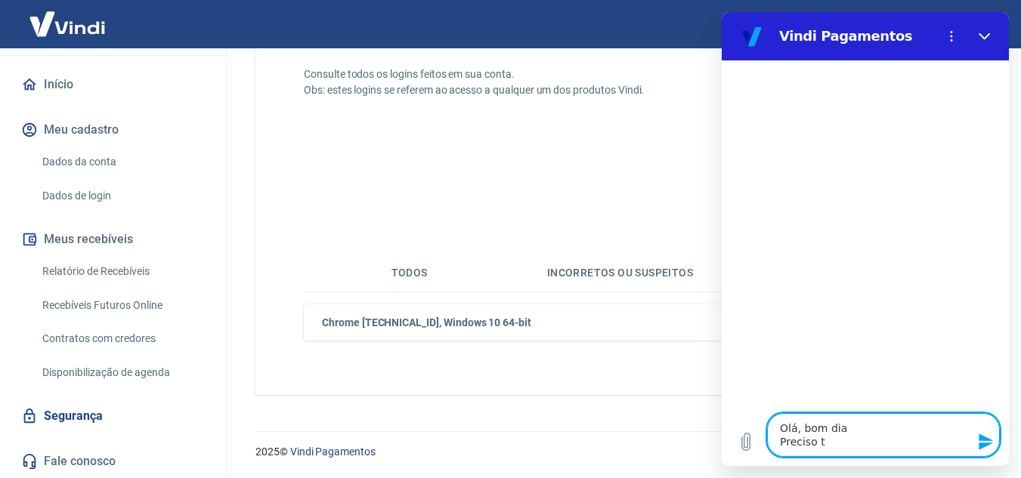 This screenshot has width=1021, height=478. I want to click on button: Todos, so click(409, 274).